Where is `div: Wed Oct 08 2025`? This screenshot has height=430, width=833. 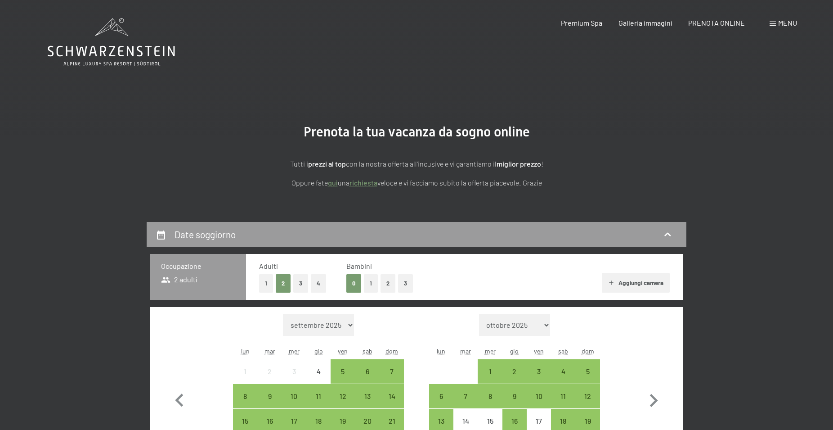 div: Wed Oct 08 2025 is located at coordinates (490, 396).